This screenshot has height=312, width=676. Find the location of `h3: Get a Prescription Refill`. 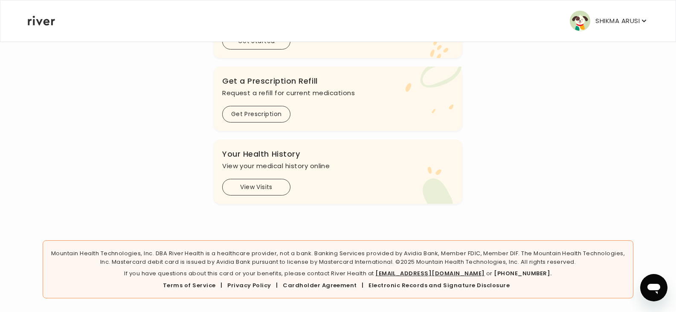

h3: Get a Prescription Refill is located at coordinates (338, 81).